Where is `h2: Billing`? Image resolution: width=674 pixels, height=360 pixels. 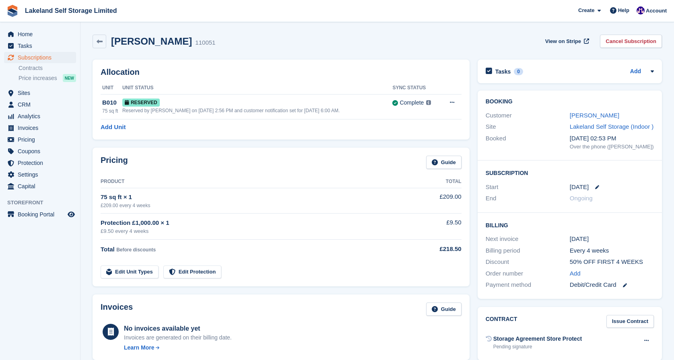 h2: Billing is located at coordinates (570, 225).